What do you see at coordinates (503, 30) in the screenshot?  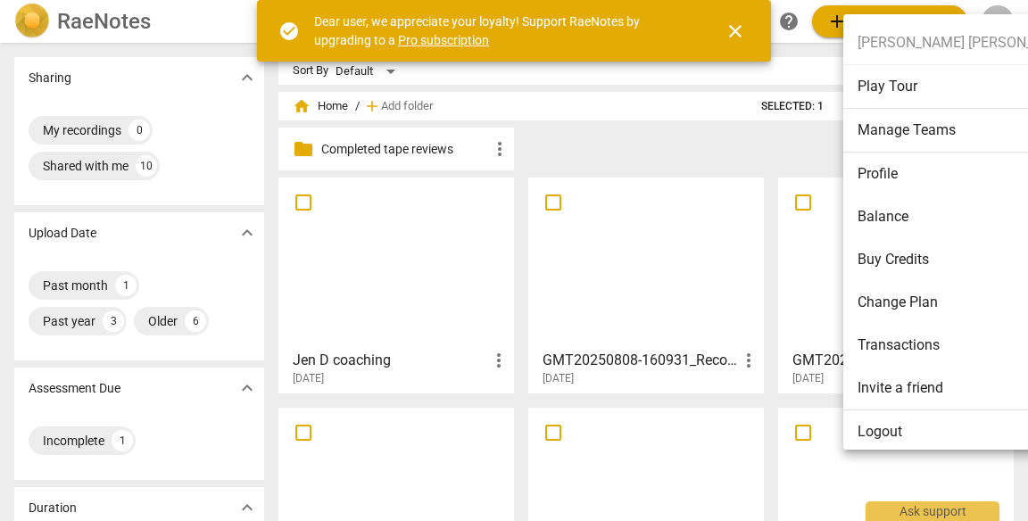 I see `div: Dear user, we appreciate your loyalty! Support RaeNotes by upgrading to a` at bounding box center [503, 30].